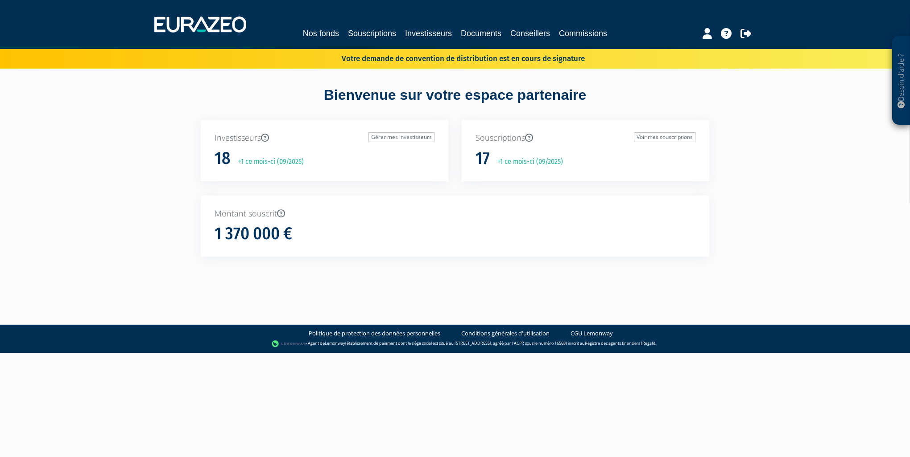 Image resolution: width=910 pixels, height=457 pixels. What do you see at coordinates (321, 33) in the screenshot?
I see `a: Nos fonds` at bounding box center [321, 33].